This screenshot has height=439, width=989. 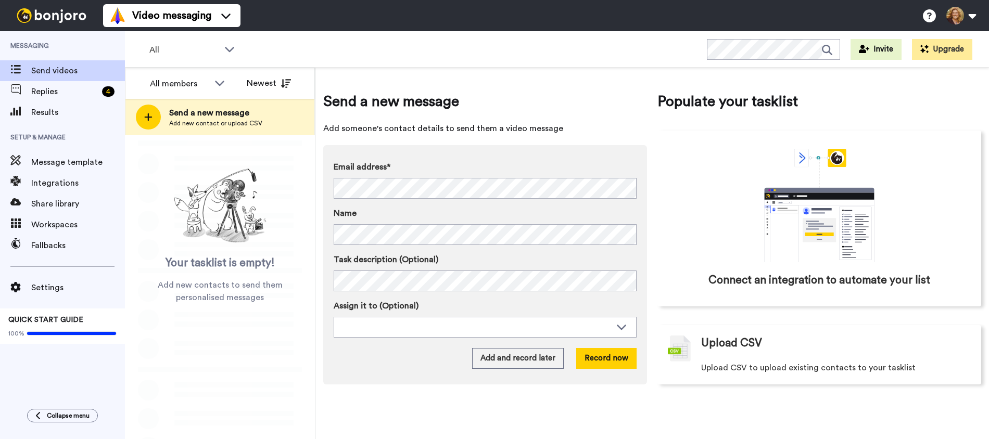 What do you see at coordinates (52, 16) in the screenshot?
I see `img: bj-logo-header-white.svg` at bounding box center [52, 16].